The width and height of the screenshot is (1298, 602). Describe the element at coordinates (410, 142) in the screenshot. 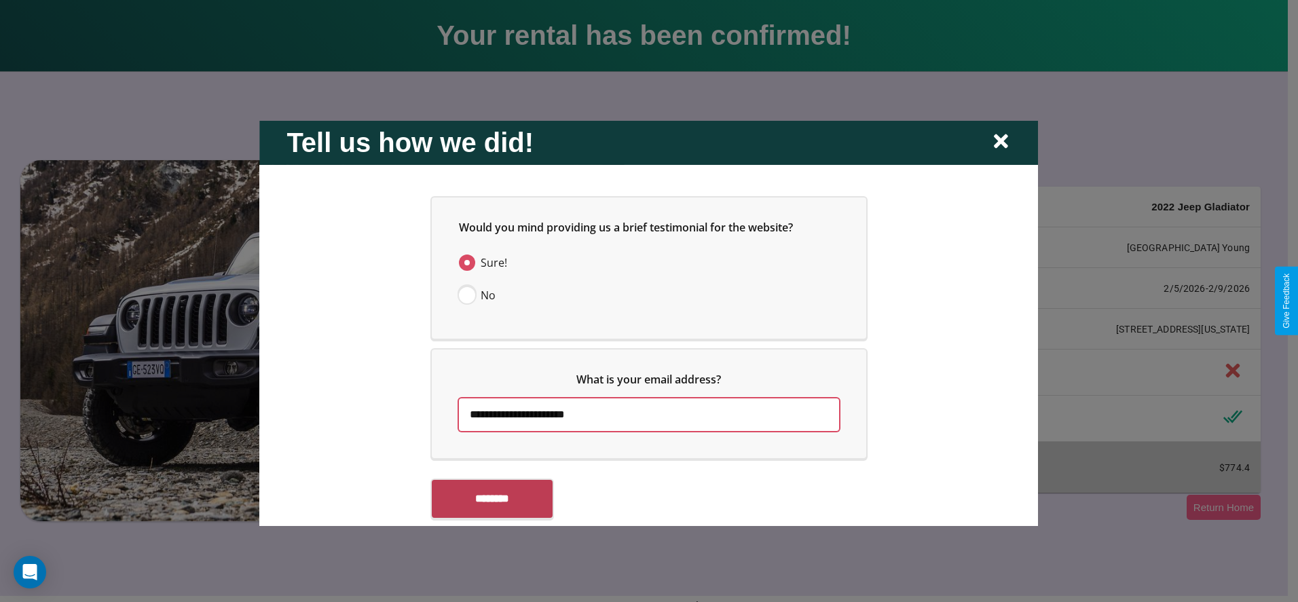

I see `h2: Tell us how we did!` at that location.